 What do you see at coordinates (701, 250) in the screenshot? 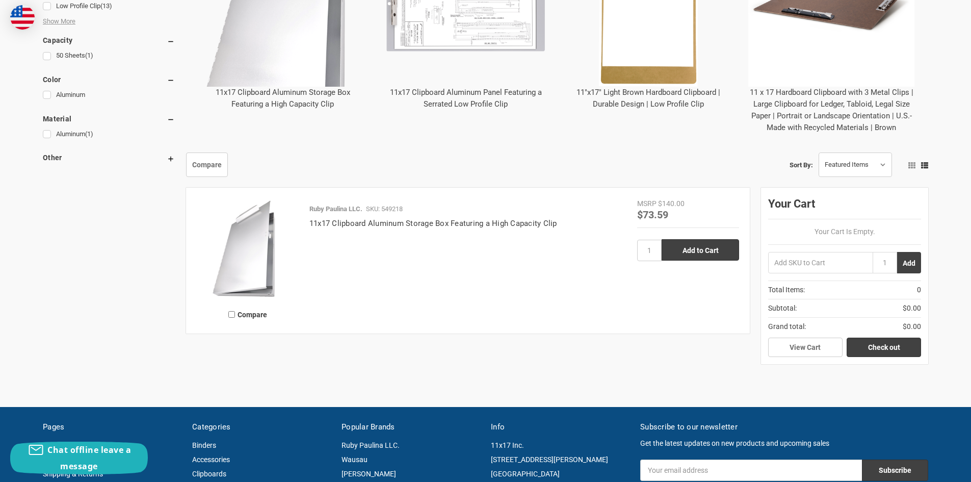
I see `input: Add to Cart` at bounding box center [701, 250].